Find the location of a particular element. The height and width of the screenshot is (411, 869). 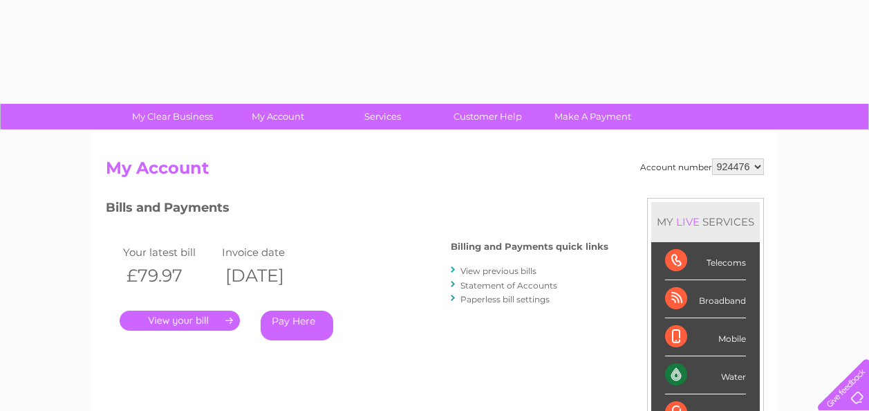

div: Mobile is located at coordinates (705, 337).